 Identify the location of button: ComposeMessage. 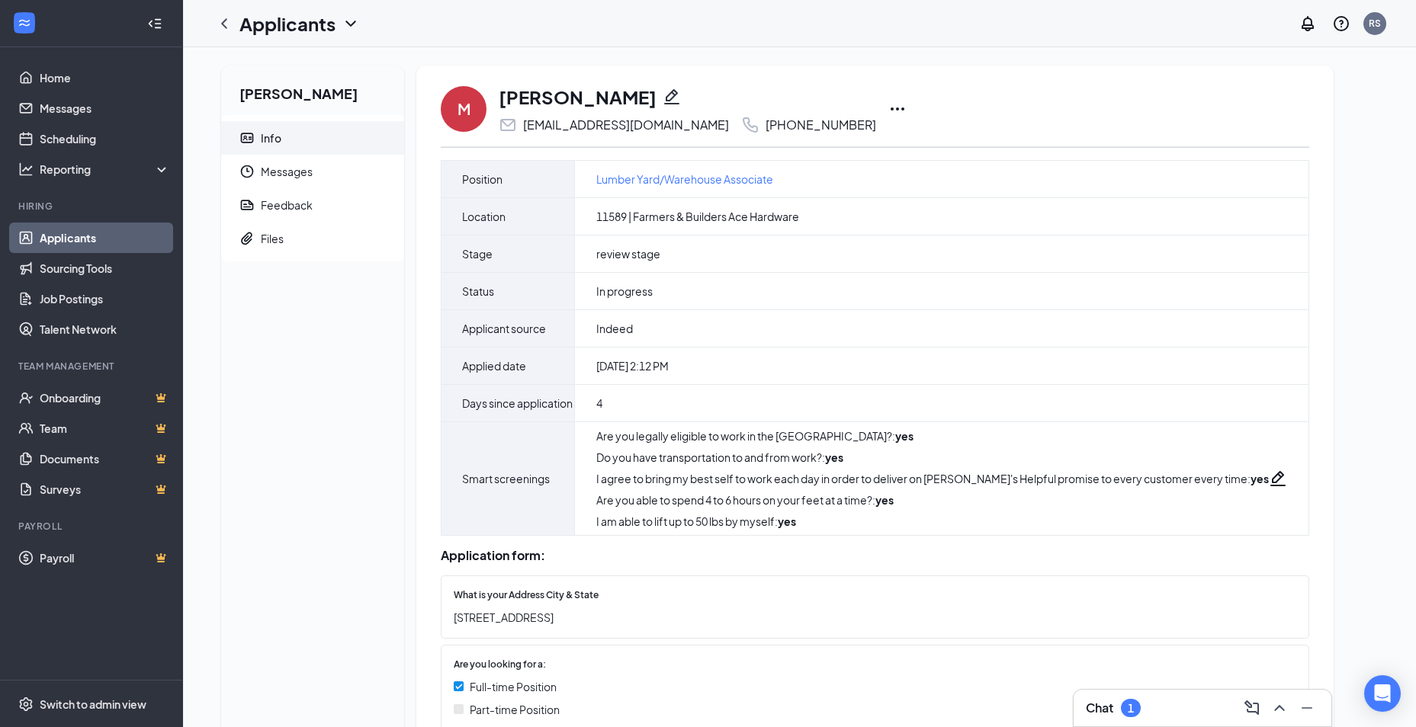
(1252, 708).